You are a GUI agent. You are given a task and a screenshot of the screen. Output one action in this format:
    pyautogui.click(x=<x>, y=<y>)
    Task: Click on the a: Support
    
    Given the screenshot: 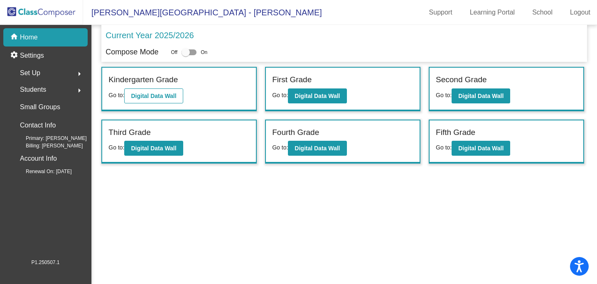 What is the action you would take?
    pyautogui.click(x=441, y=12)
    